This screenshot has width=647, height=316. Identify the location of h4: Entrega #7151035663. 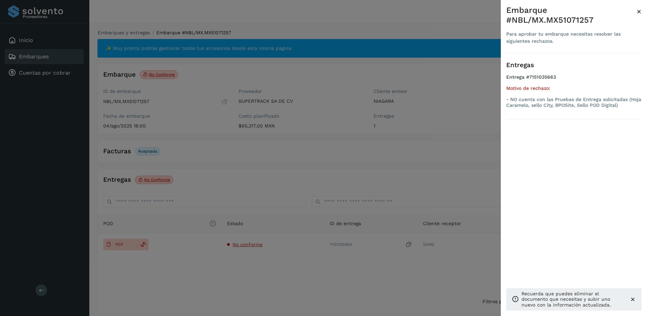
(574, 80).